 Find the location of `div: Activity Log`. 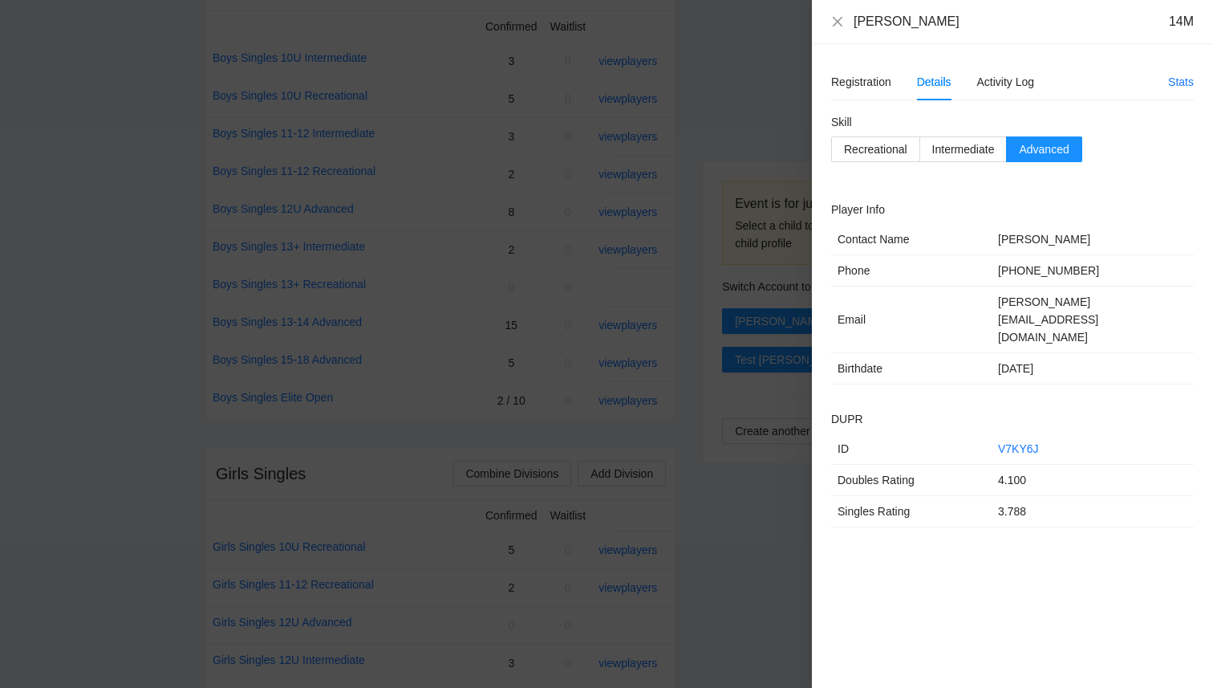

div: Activity Log is located at coordinates (1006, 82).